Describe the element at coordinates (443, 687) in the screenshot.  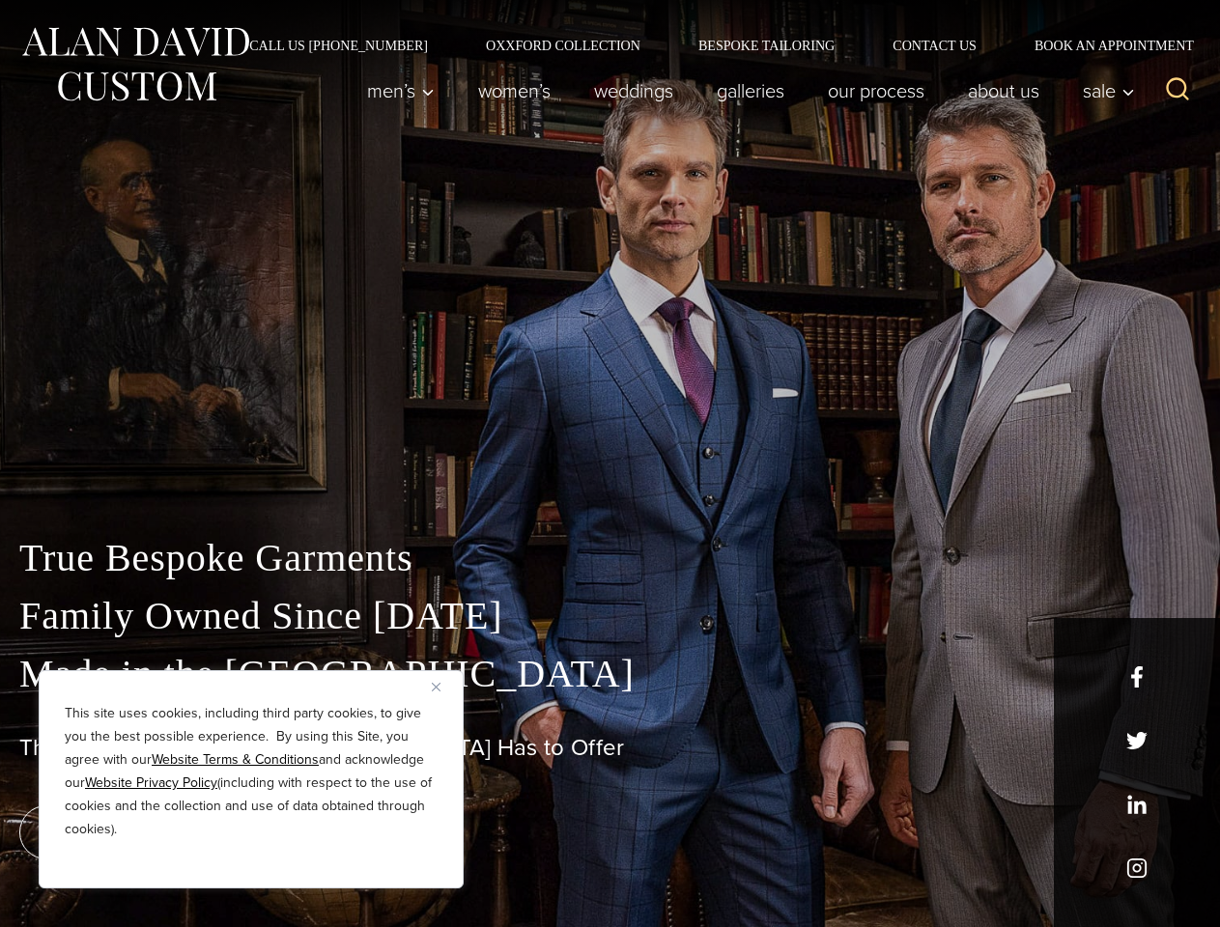
I see `button: Close` at that location.